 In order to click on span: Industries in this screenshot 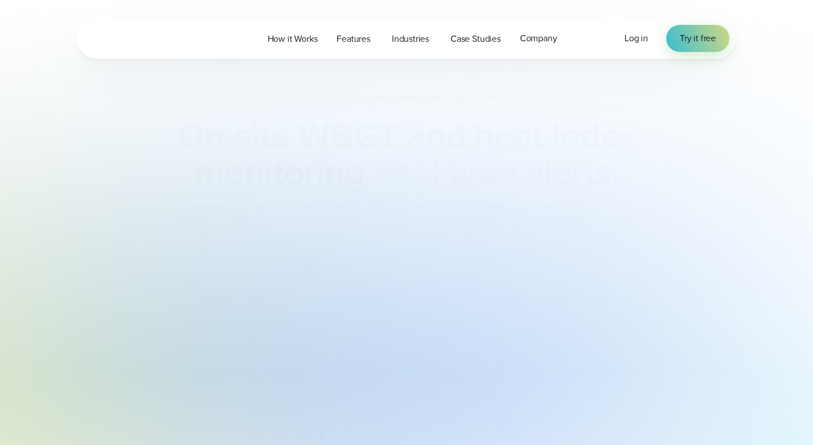, I will do `click(411, 39)`.